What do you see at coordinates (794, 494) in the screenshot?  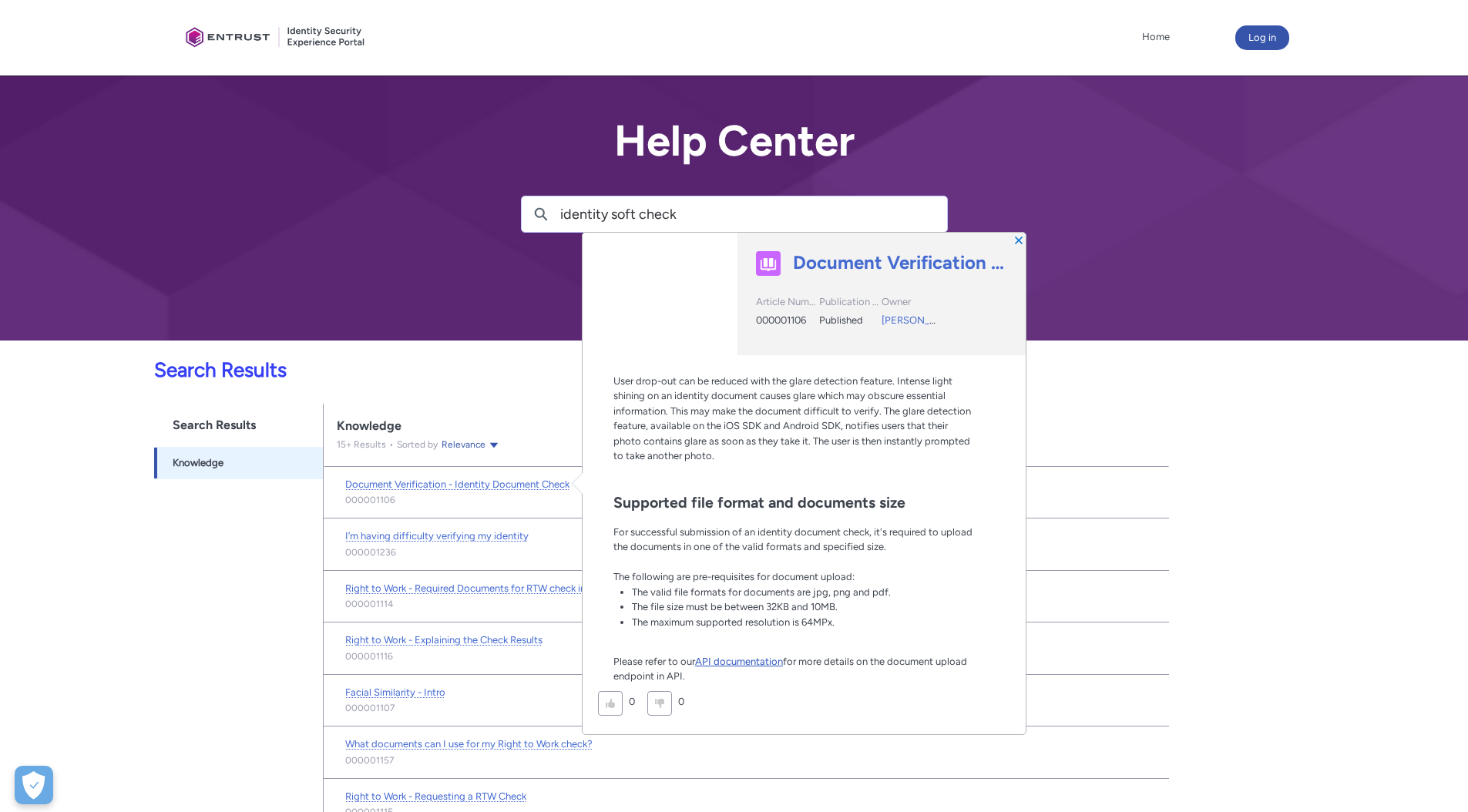 I see `h2: Supported file format and documents size` at bounding box center [794, 494].